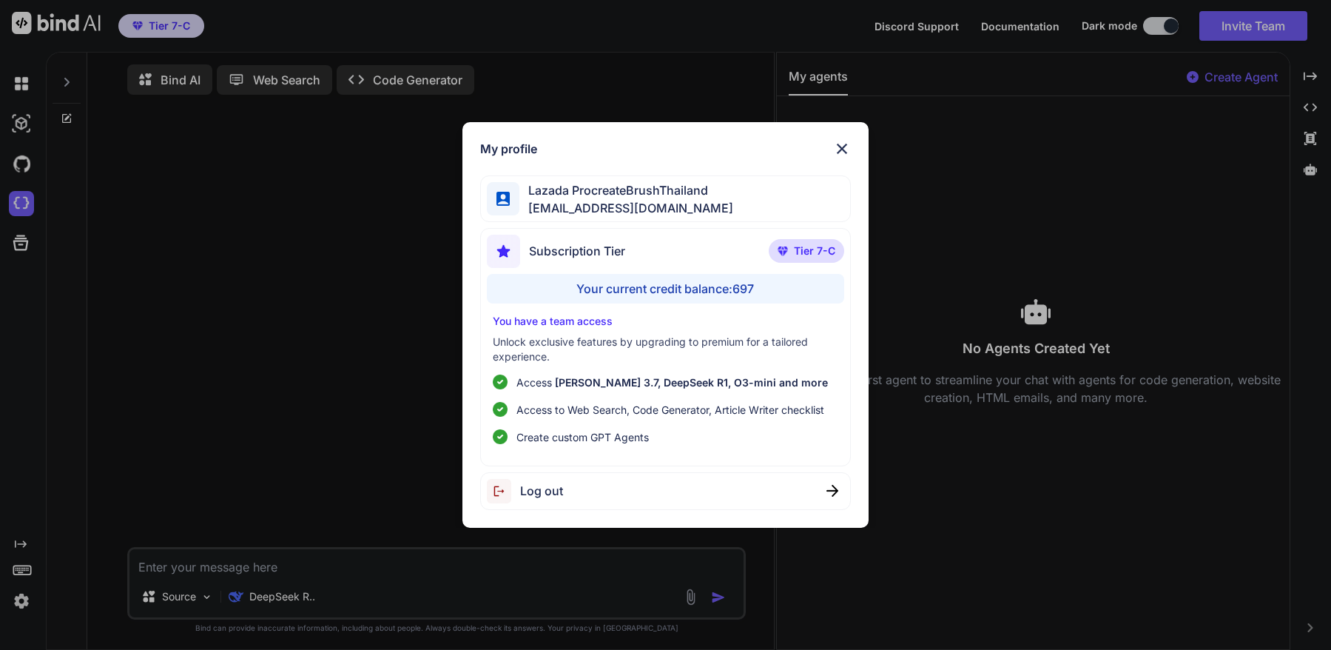 This screenshot has height=650, width=1331. What do you see at coordinates (626, 190) in the screenshot?
I see `span: Lazada ProcreateBrushThailand` at bounding box center [626, 190].